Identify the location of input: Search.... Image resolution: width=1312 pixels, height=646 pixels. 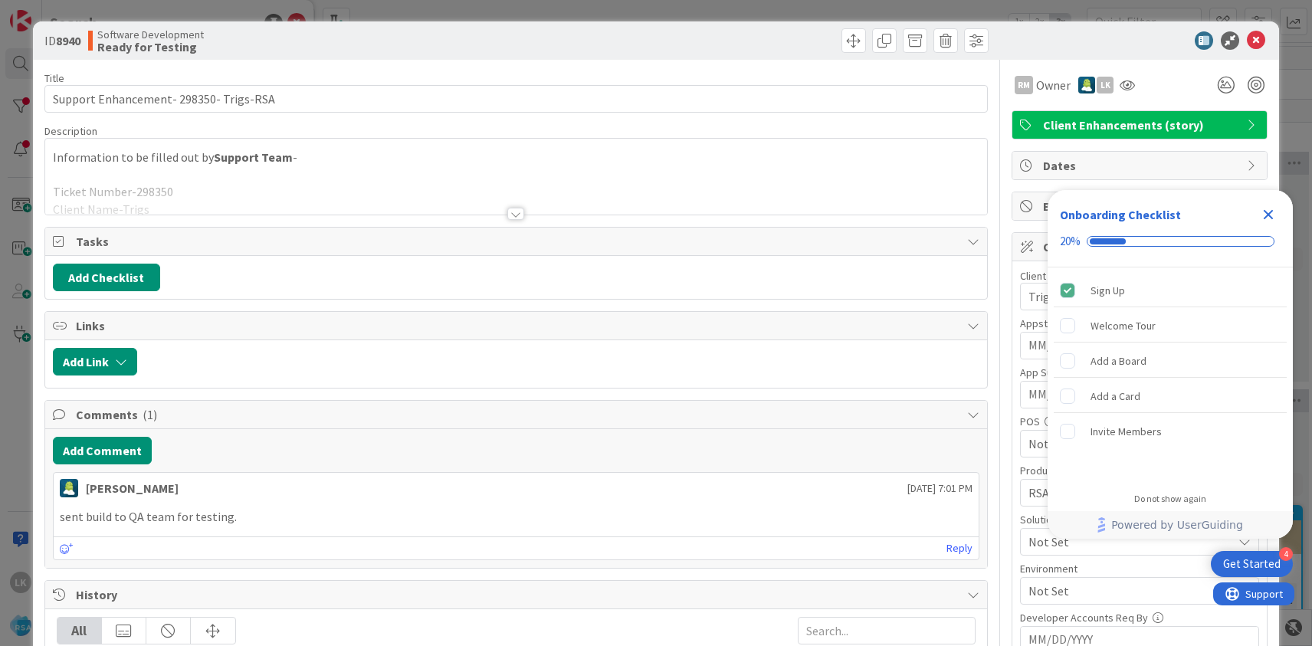
(887, 631).